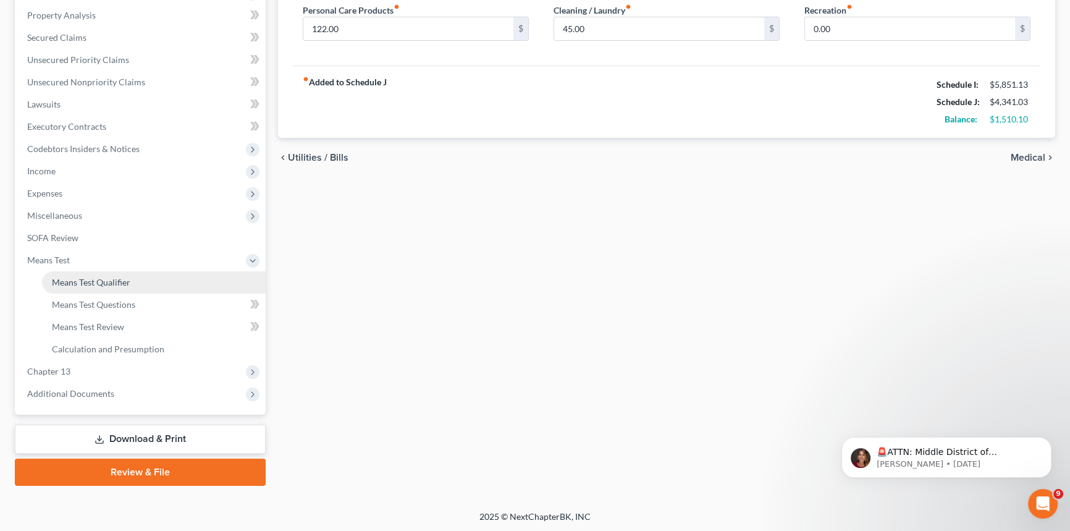  I want to click on span: SOFA Review, so click(52, 237).